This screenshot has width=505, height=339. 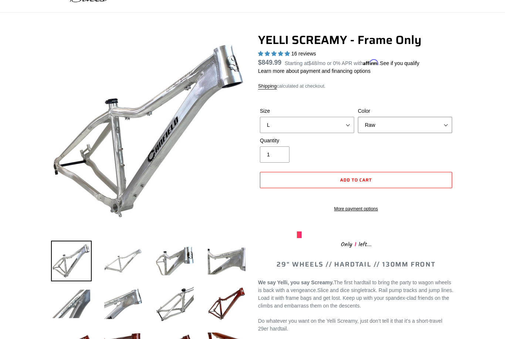 I want to click on span: $849.99, so click(x=269, y=62).